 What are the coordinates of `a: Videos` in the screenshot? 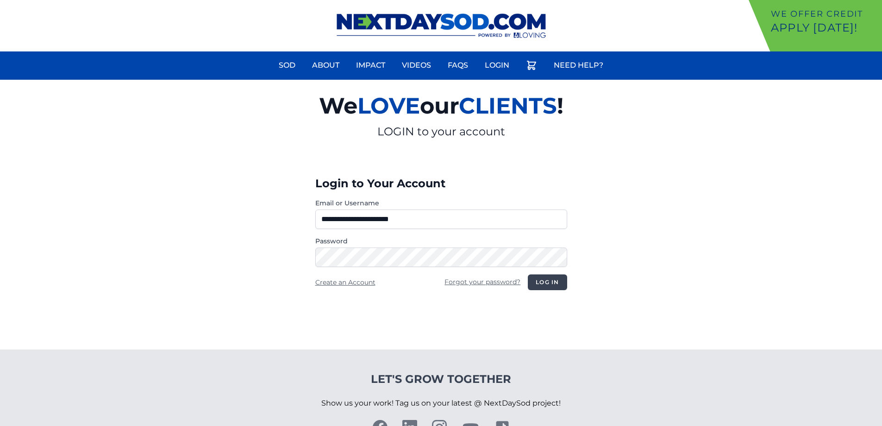 It's located at (416, 65).